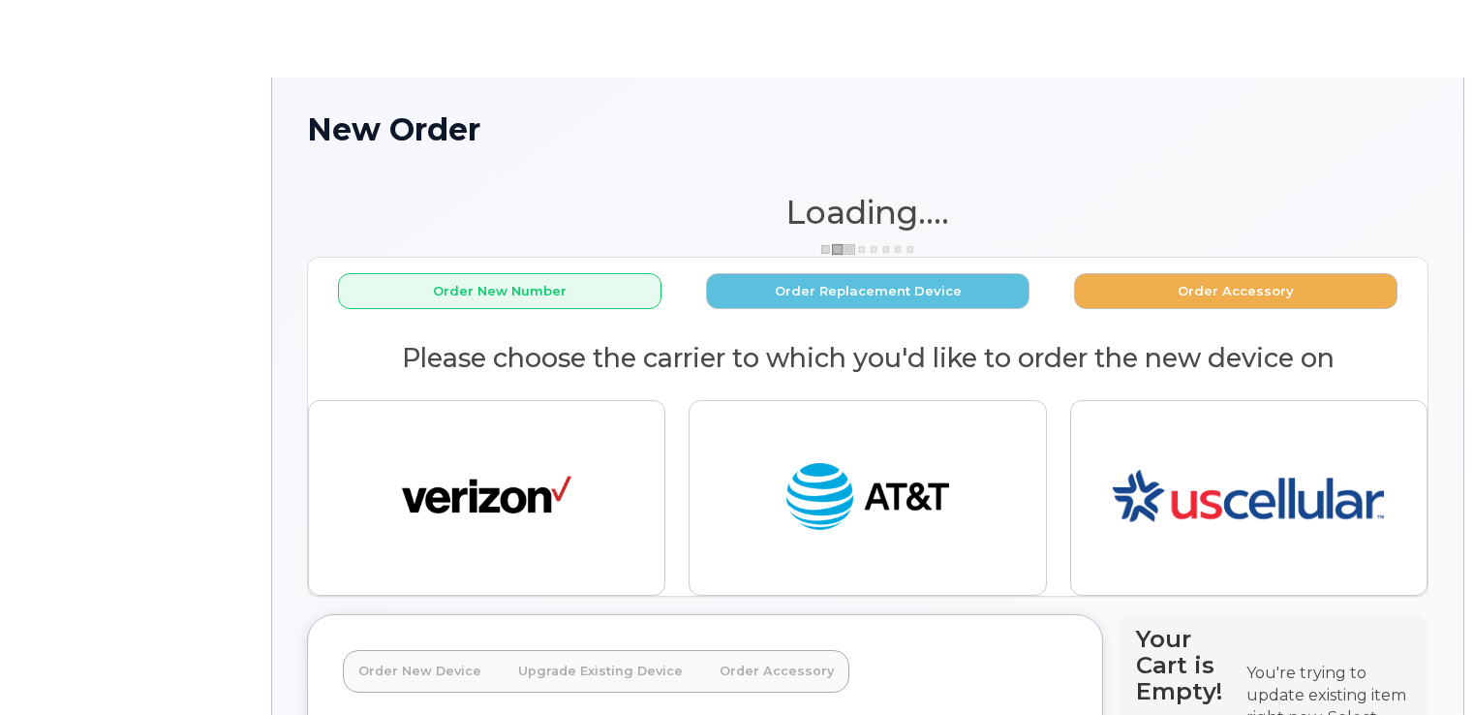 The width and height of the screenshot is (1474, 715). What do you see at coordinates (419, 671) in the screenshot?
I see `a: Order New Device` at bounding box center [419, 671].